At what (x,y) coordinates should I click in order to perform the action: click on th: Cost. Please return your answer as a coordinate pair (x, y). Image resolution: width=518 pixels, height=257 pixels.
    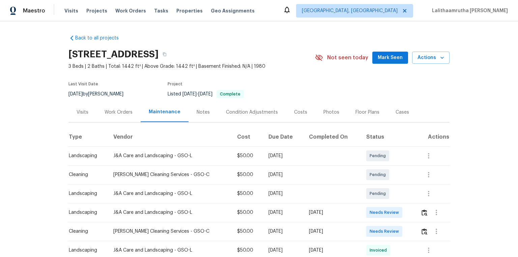
    Looking at the image, I should click on (247, 137).